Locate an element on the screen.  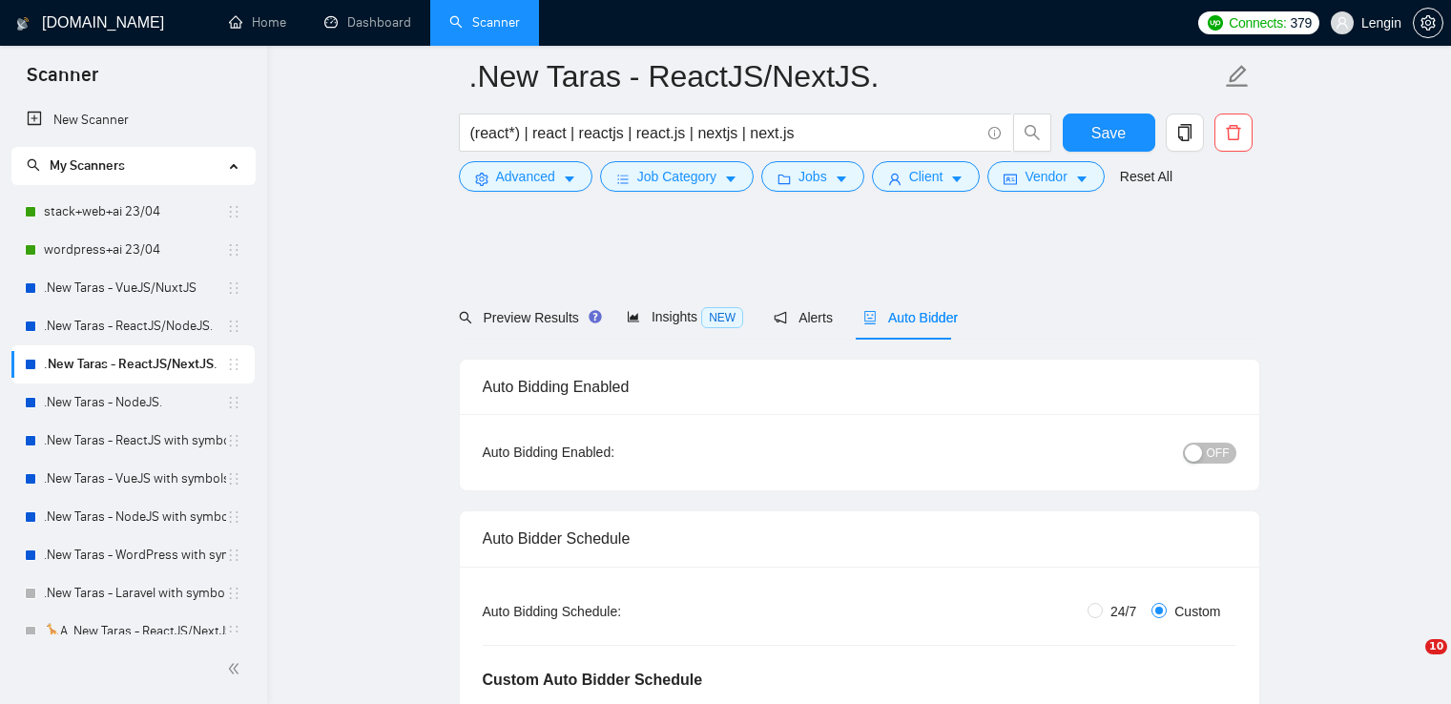
a: .New Taras - Laravel with symbols is located at coordinates (135, 593).